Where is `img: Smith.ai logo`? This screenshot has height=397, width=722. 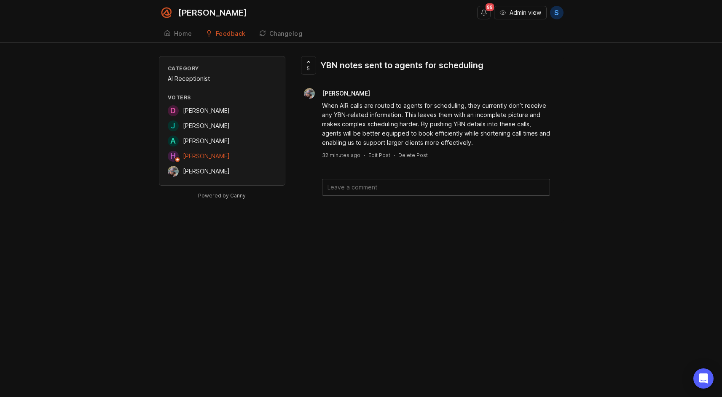 img: Smith.ai logo is located at coordinates (166, 13).